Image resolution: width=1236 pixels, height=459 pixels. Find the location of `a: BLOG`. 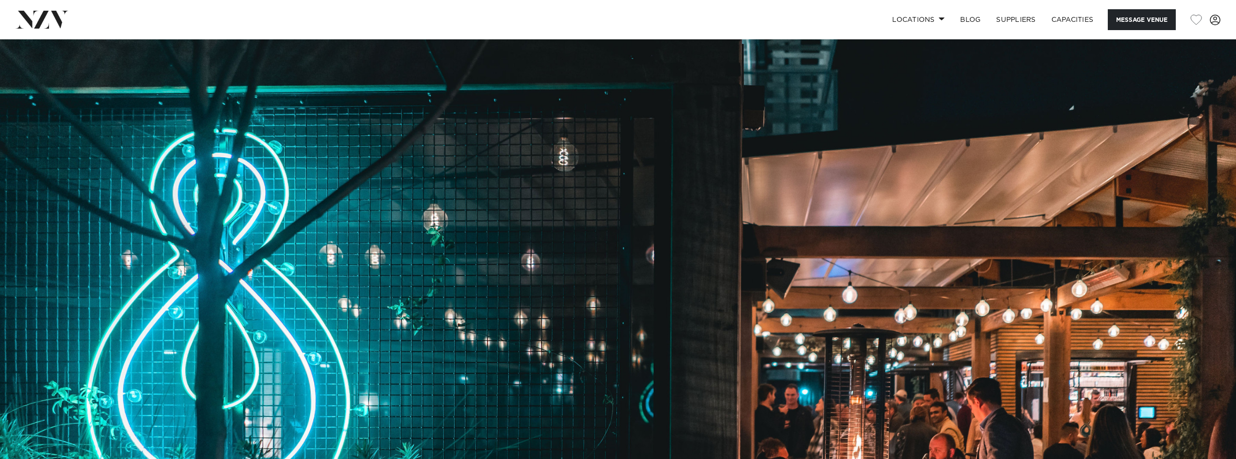

a: BLOG is located at coordinates (970, 19).